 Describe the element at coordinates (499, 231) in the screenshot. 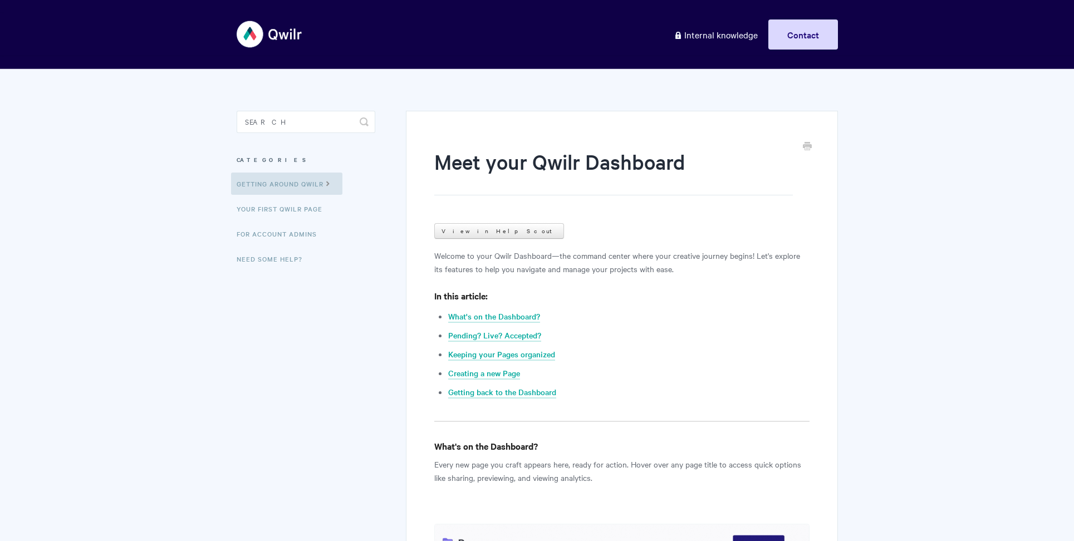

I see `a: View in Help Scout` at that location.